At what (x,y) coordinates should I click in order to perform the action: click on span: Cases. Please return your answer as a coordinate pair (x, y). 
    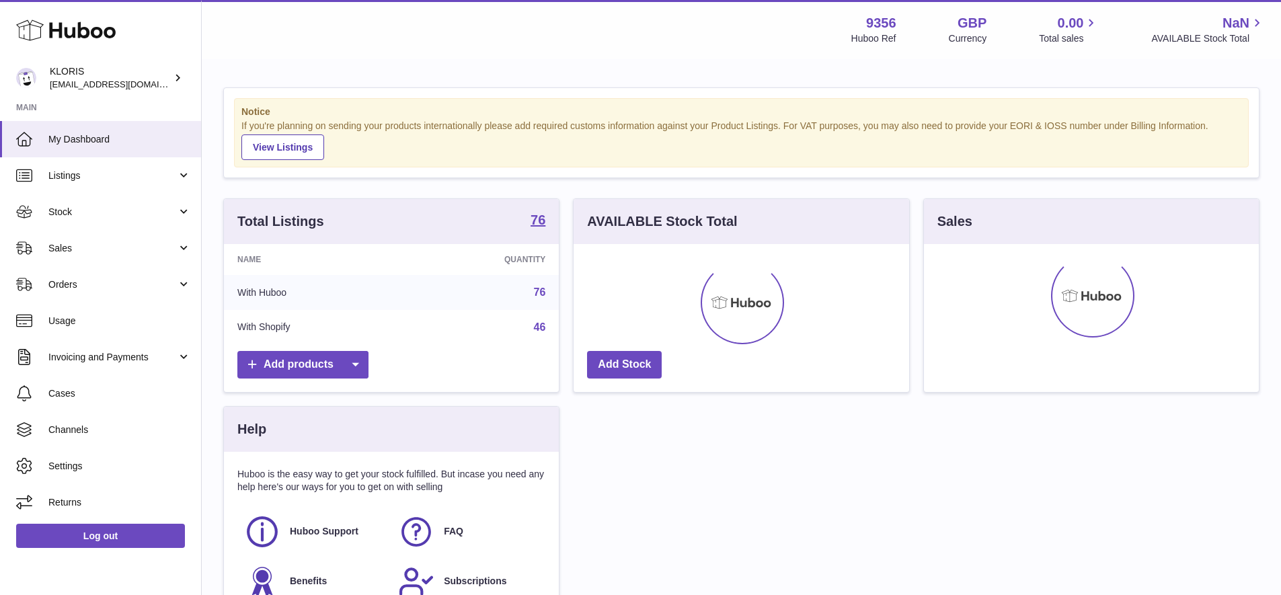
    Looking at the image, I should click on (120, 393).